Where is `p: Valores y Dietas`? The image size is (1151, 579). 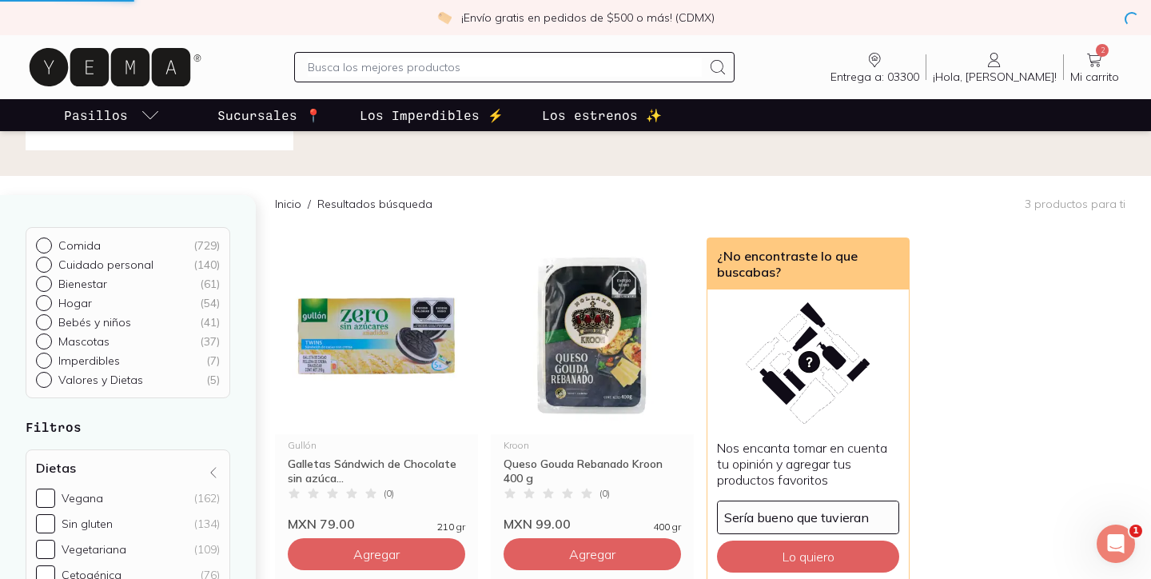 p: Valores y Dietas is located at coordinates (101, 380).